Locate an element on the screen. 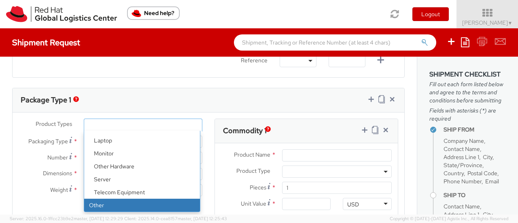  h3: Commodity 1 is located at coordinates (245, 131).